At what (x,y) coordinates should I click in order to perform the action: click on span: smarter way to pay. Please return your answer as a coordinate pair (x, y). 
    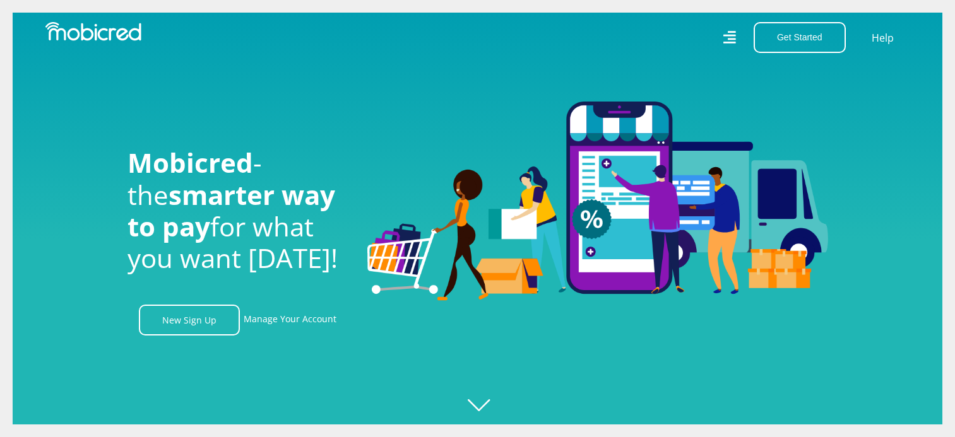
    Looking at the image, I should click on (231, 210).